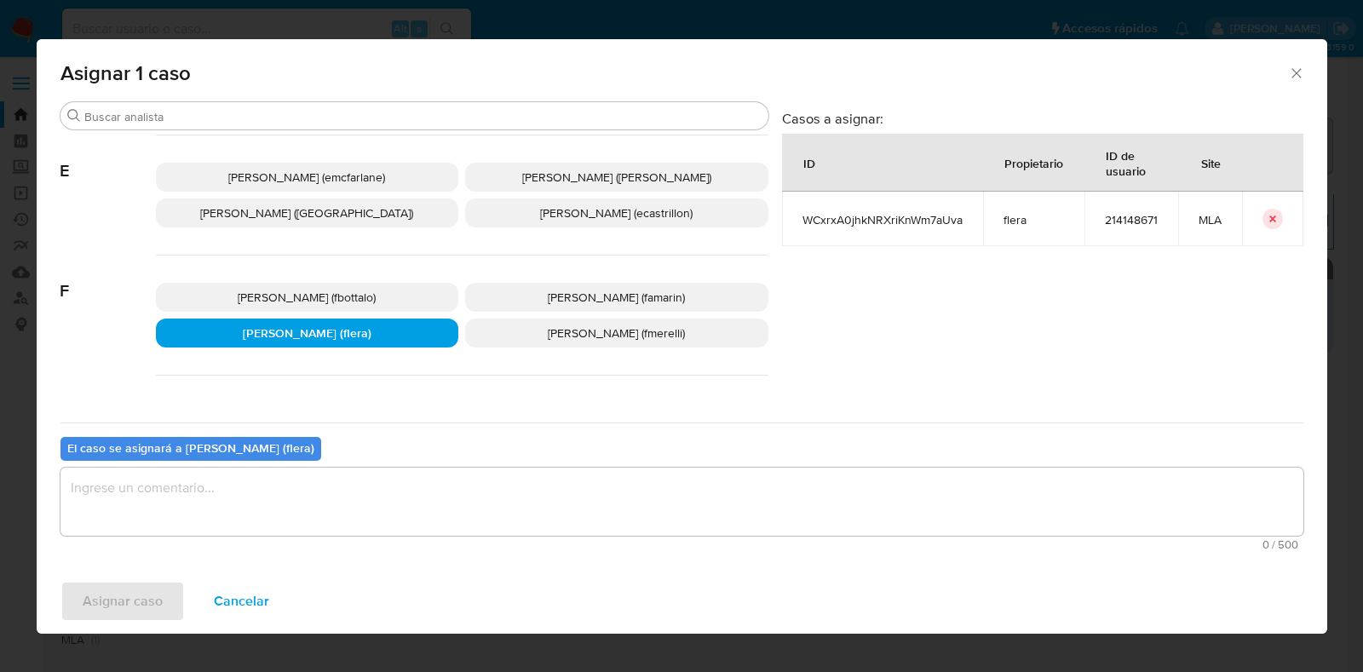 The height and width of the screenshot is (672, 1363). I want to click on h3: Casos a asignar:, so click(1043, 118).